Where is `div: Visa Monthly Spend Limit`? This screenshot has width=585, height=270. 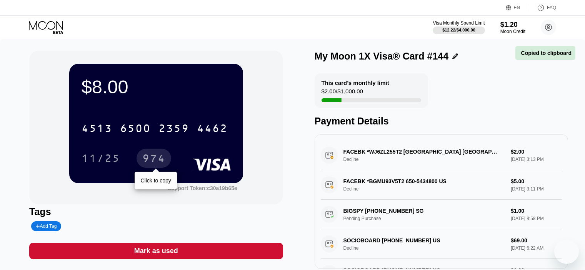
div: Visa Monthly Spend Limit is located at coordinates (458, 23).